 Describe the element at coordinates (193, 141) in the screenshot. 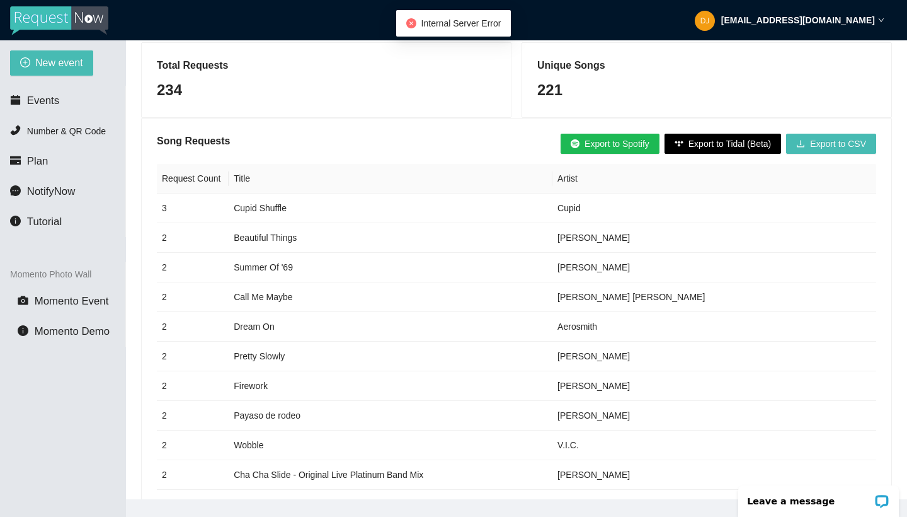

I see `h5: Song Requests` at that location.